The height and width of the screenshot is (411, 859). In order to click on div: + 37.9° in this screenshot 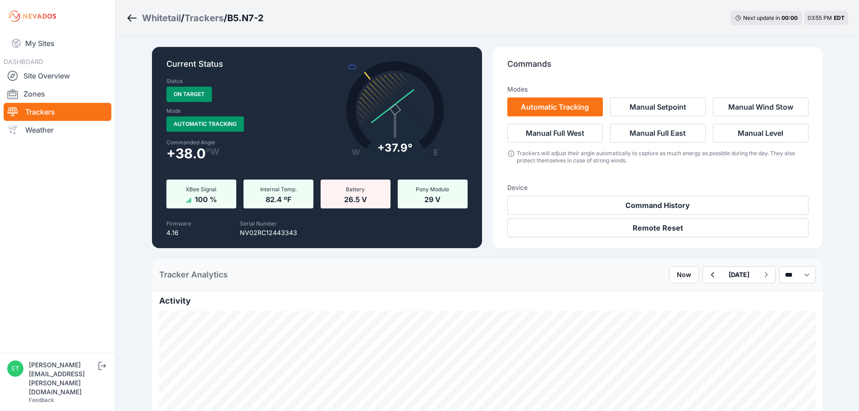, I will do `click(395, 148)`.